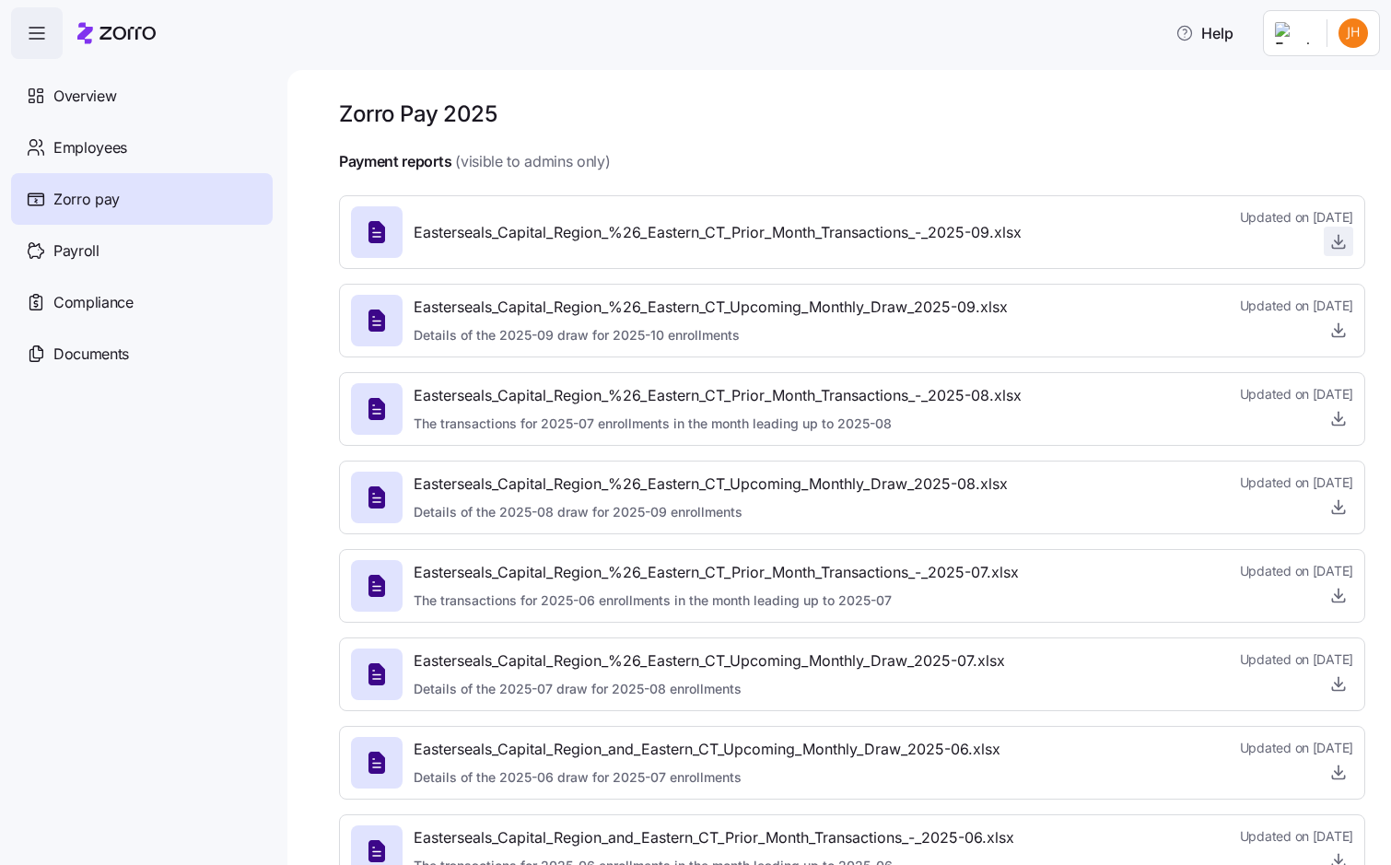  Describe the element at coordinates (90, 147) in the screenshot. I see `span: Employees` at that location.